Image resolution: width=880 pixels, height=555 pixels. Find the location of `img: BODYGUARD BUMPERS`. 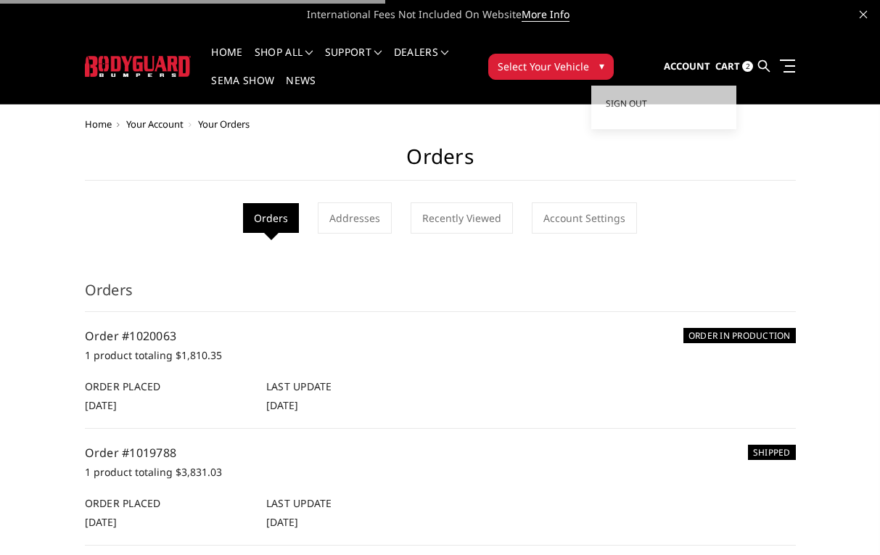

img: BODYGUARD BUMPERS is located at coordinates (138, 66).